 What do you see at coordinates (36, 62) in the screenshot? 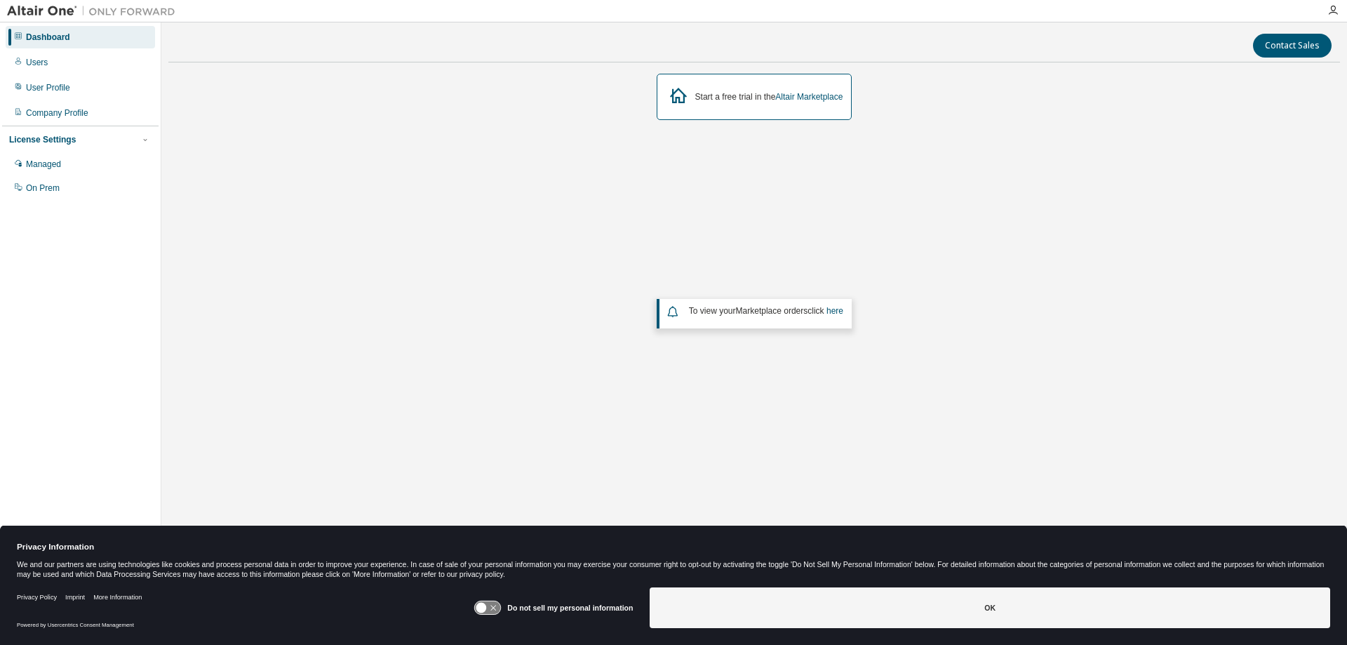
I see `div: Users` at bounding box center [36, 62].